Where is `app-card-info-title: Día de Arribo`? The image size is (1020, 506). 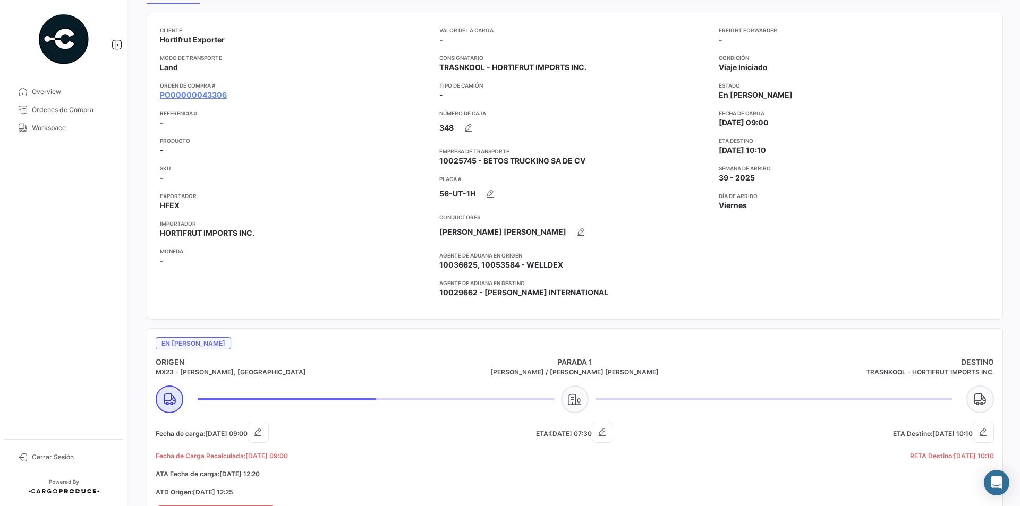 app-card-info-title: Día de Arribo is located at coordinates (854, 196).